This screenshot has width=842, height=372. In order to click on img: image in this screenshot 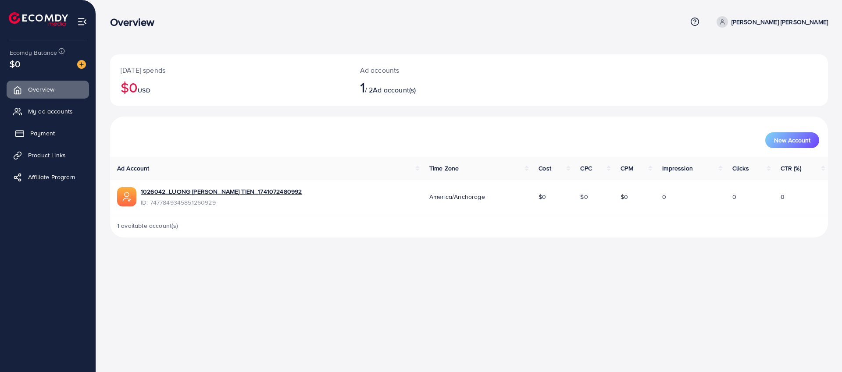, I will do `click(82, 64)`.